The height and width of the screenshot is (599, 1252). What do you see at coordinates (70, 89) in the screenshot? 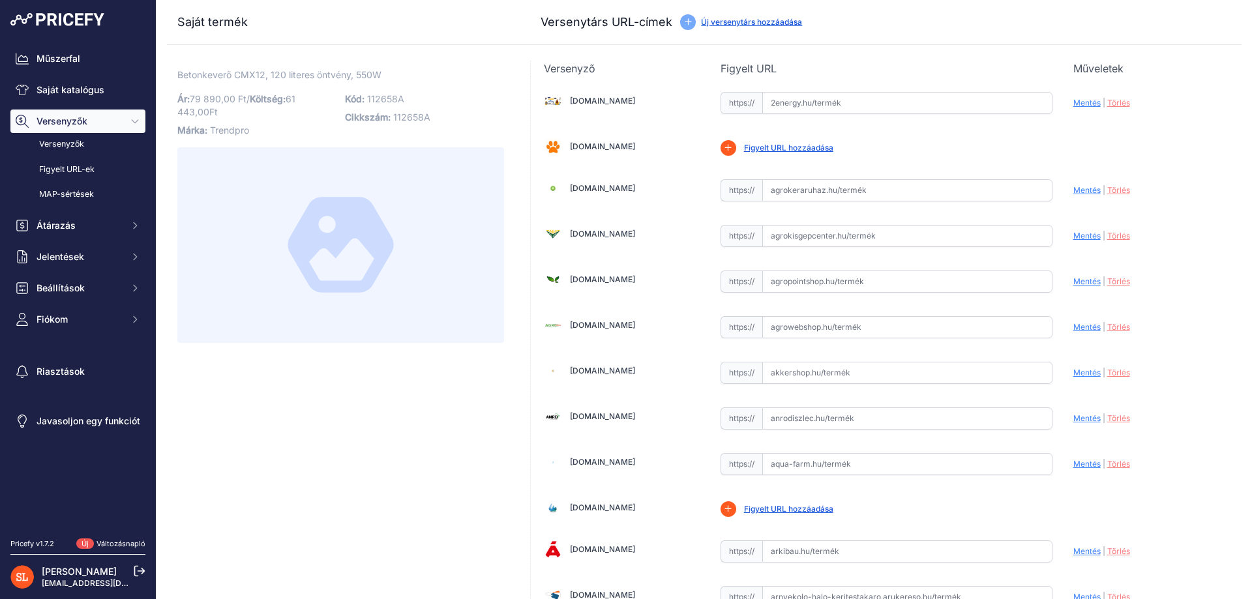
I see `font: Saját katalógus` at bounding box center [70, 89].